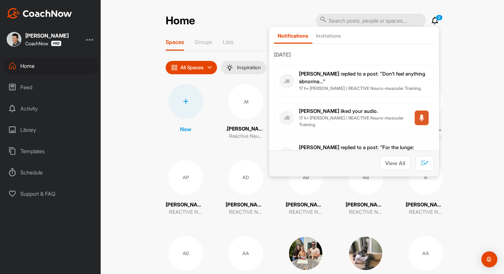  I want to click on div: AD, so click(245, 178).